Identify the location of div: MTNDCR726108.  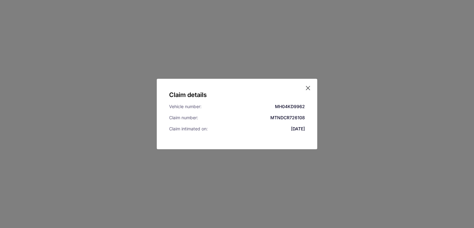
(288, 118).